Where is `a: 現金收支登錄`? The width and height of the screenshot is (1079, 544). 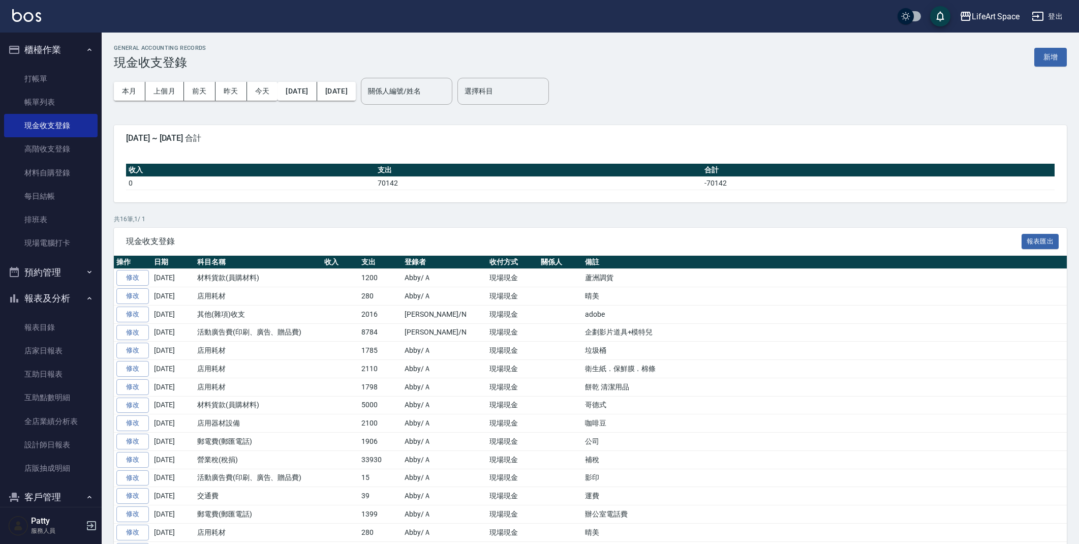 a: 現金收支登錄 is located at coordinates (51, 126).